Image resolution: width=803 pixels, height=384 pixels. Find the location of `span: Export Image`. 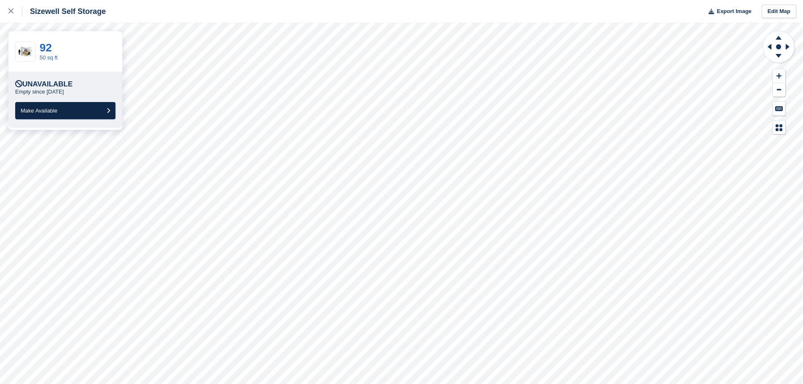

span: Export Image is located at coordinates (734, 11).